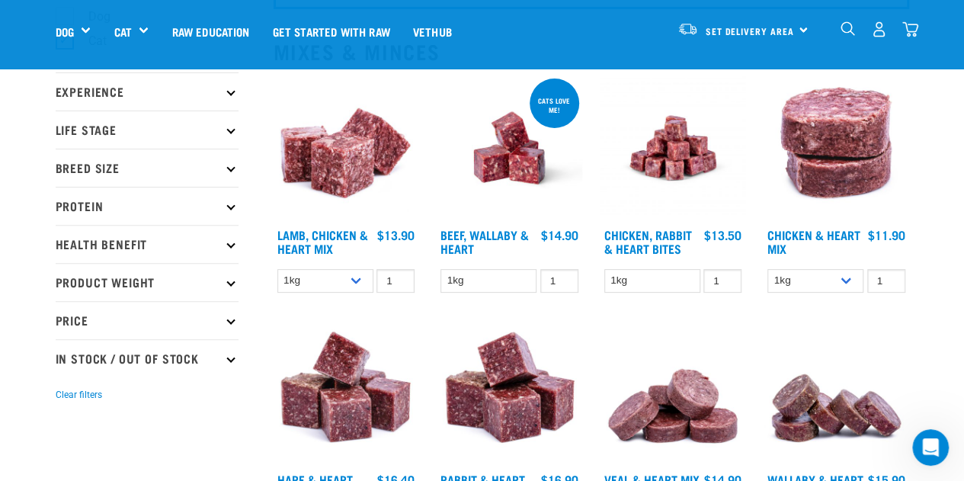 This screenshot has width=964, height=481. What do you see at coordinates (322, 241) in the screenshot?
I see `a: Lamb, Chicken & Heart Mix` at bounding box center [322, 241].